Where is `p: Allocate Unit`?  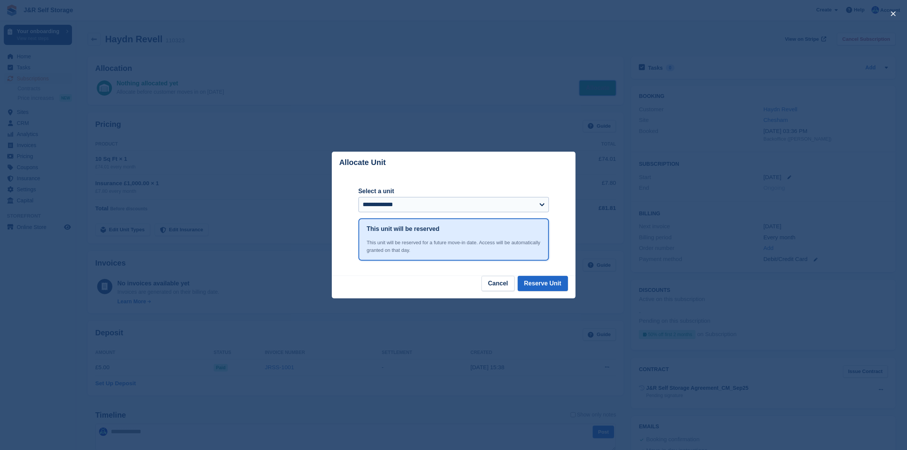
p: Allocate Unit is located at coordinates (363, 162).